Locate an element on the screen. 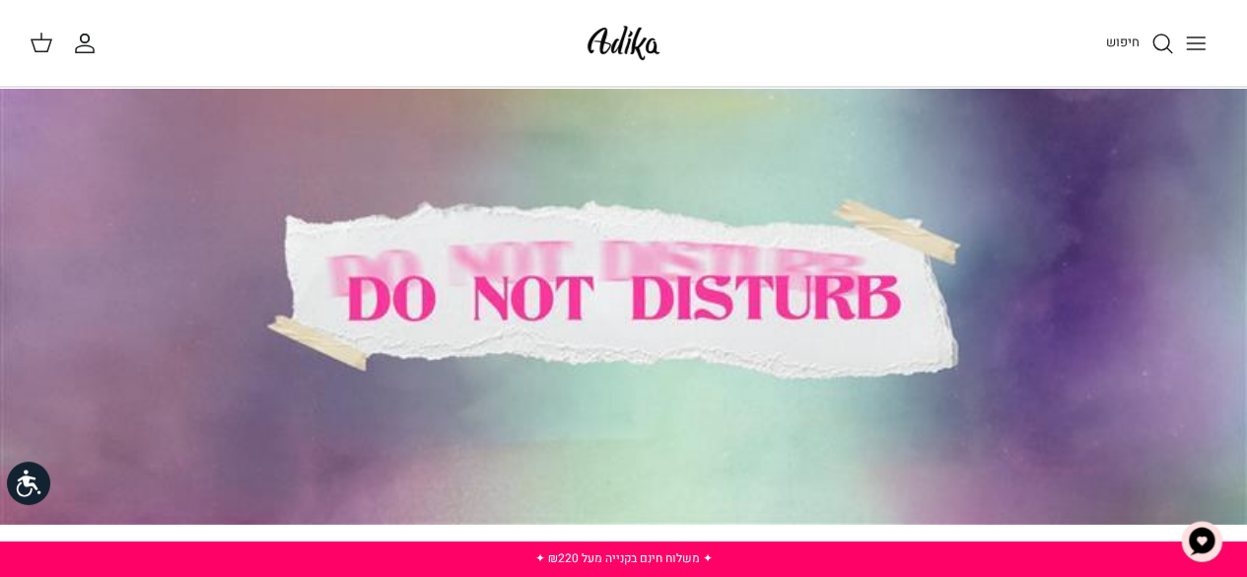 Image resolution: width=1247 pixels, height=577 pixels. button: Toggle menu is located at coordinates (1195, 43).